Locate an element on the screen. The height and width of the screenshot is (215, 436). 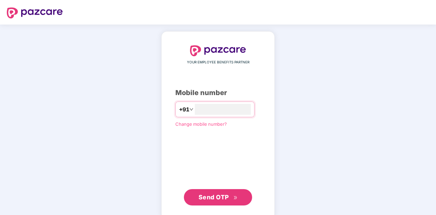
span: YOUR EMPLOYEE BENEFITS PARTNER is located at coordinates (218, 62).